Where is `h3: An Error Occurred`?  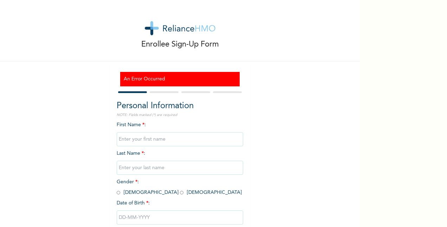
h3: An Error Occurred is located at coordinates (180, 79).